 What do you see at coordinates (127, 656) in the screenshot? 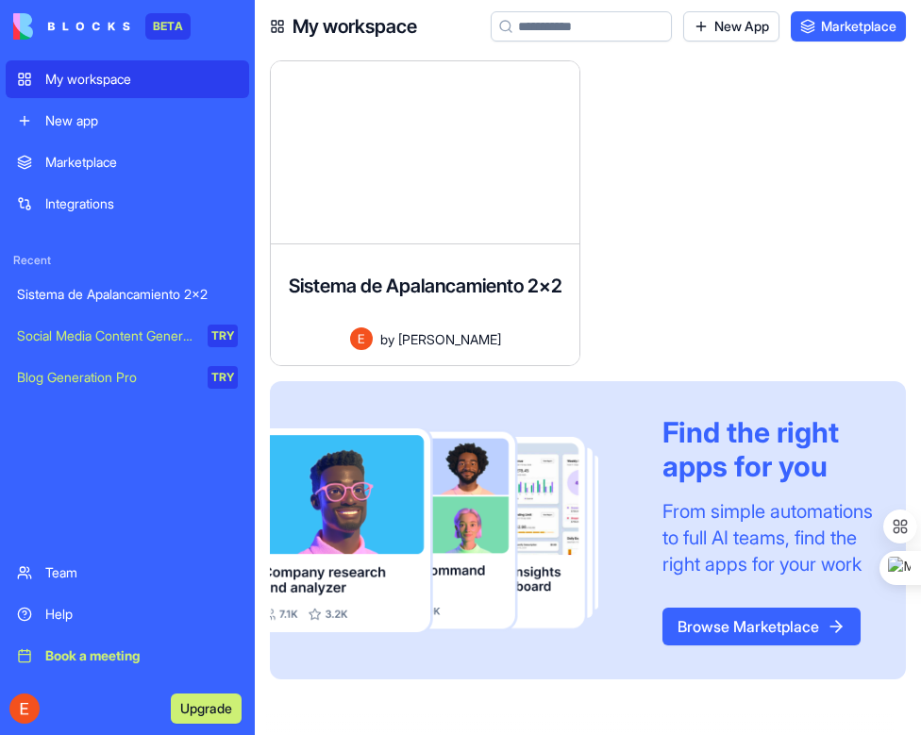
I see `a: Book a meeting` at bounding box center [127, 656].